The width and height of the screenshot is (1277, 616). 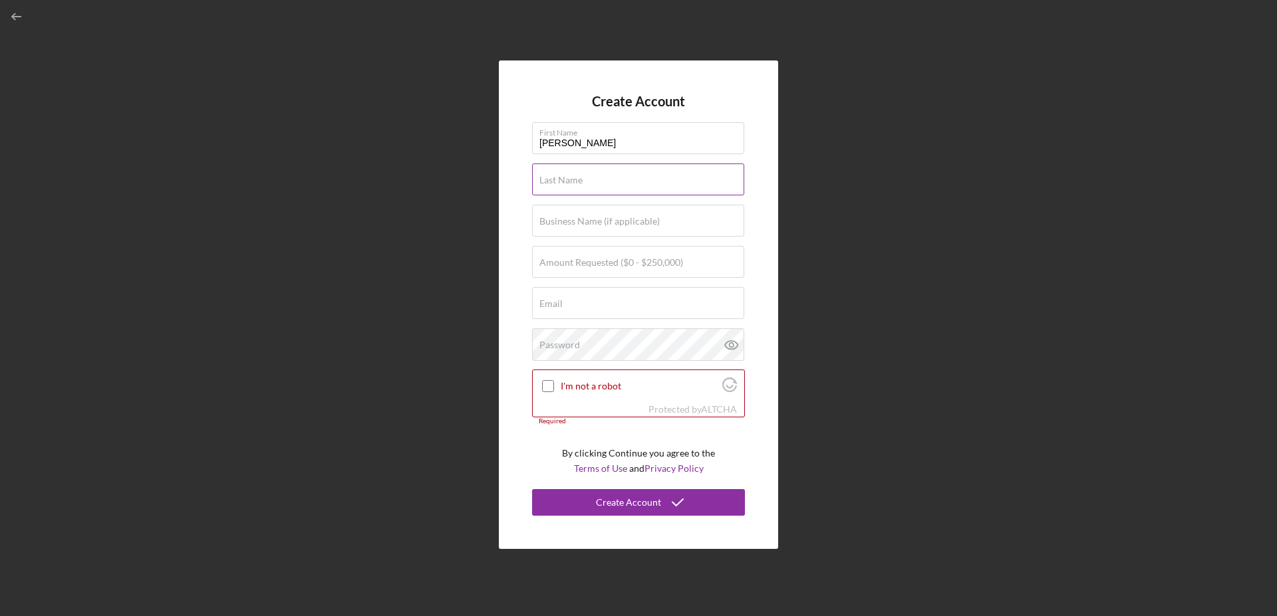 What do you see at coordinates (638, 461) in the screenshot?
I see `p: By clicking Continue you agree to the and` at bounding box center [638, 461].